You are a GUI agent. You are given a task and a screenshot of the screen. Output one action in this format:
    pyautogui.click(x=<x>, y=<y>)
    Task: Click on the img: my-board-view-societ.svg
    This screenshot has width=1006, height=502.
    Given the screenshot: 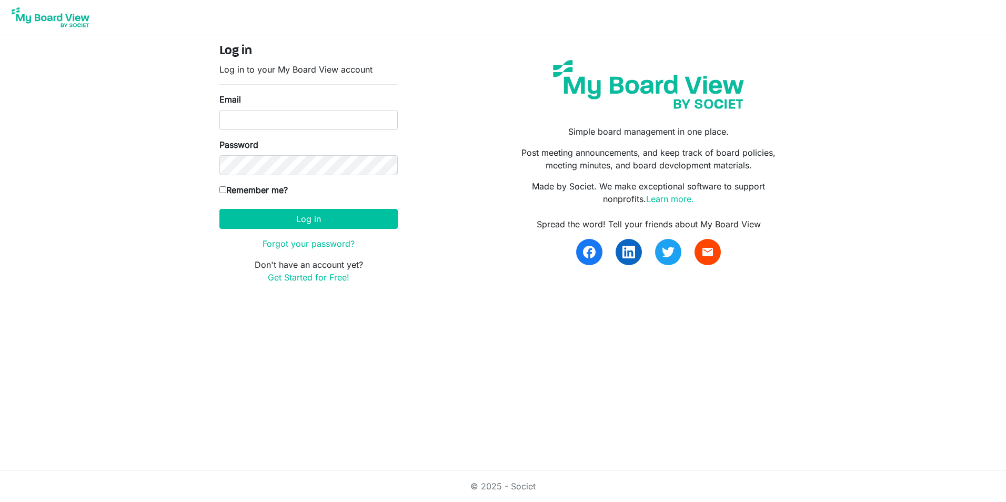 What is the action you would take?
    pyautogui.click(x=648, y=84)
    